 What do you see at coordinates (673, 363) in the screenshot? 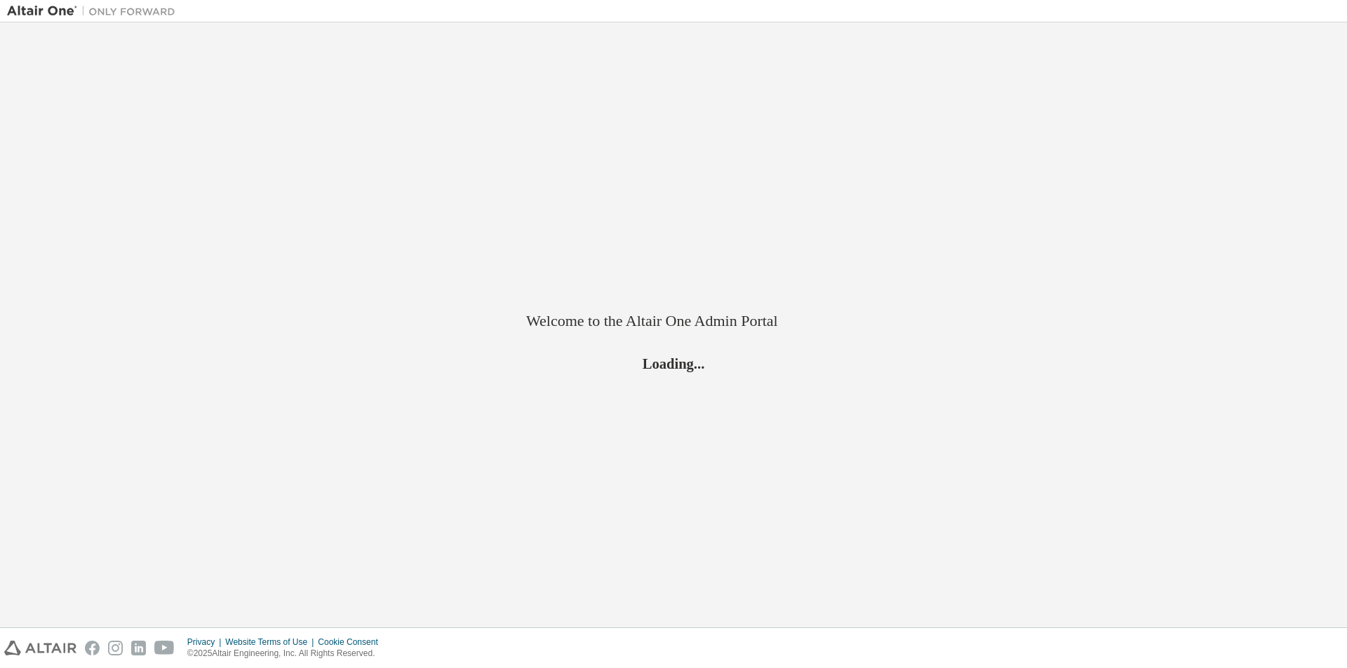
I see `h2: Loading...` at bounding box center [673, 363].